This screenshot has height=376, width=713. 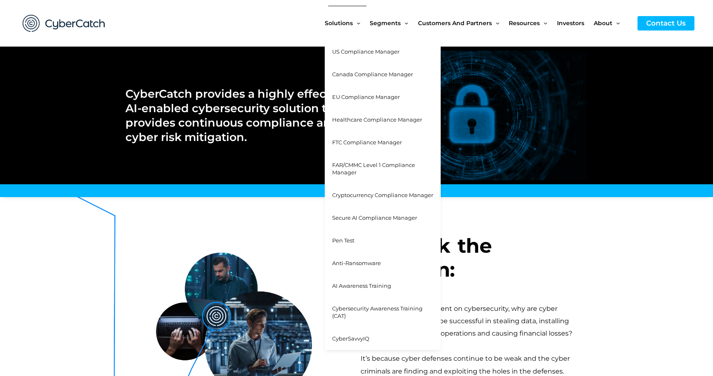 I want to click on a: Anti-Ransomware, so click(x=383, y=263).